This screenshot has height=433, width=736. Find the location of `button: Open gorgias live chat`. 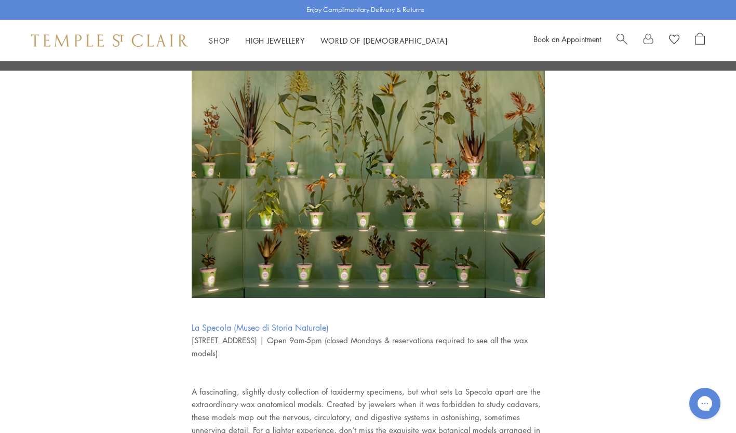

button: Open gorgias live chat is located at coordinates (21, 19).